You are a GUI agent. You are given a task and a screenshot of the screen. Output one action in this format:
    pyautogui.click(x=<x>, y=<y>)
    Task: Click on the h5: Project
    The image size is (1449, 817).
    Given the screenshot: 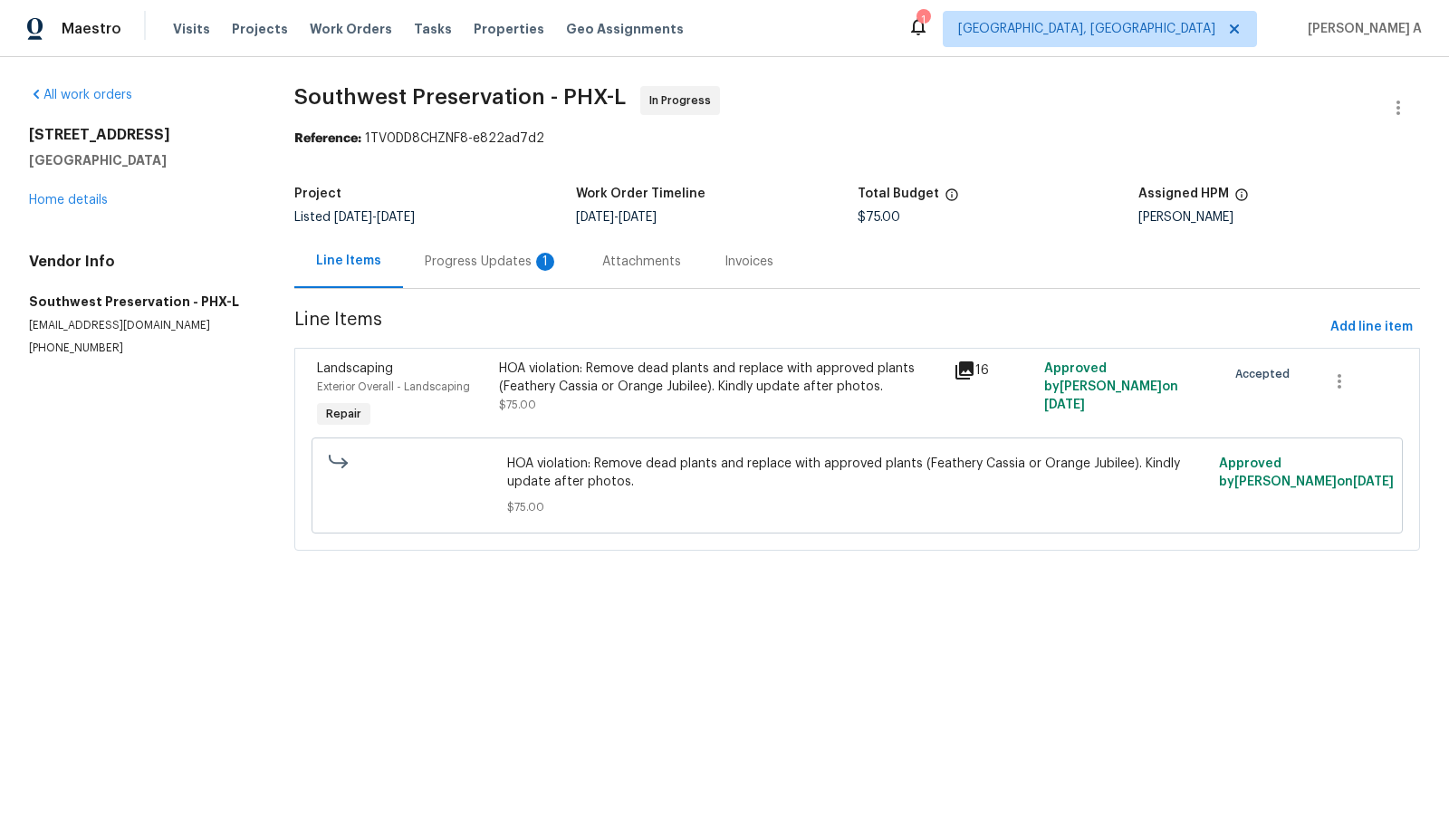 What is the action you would take?
    pyautogui.click(x=318, y=194)
    